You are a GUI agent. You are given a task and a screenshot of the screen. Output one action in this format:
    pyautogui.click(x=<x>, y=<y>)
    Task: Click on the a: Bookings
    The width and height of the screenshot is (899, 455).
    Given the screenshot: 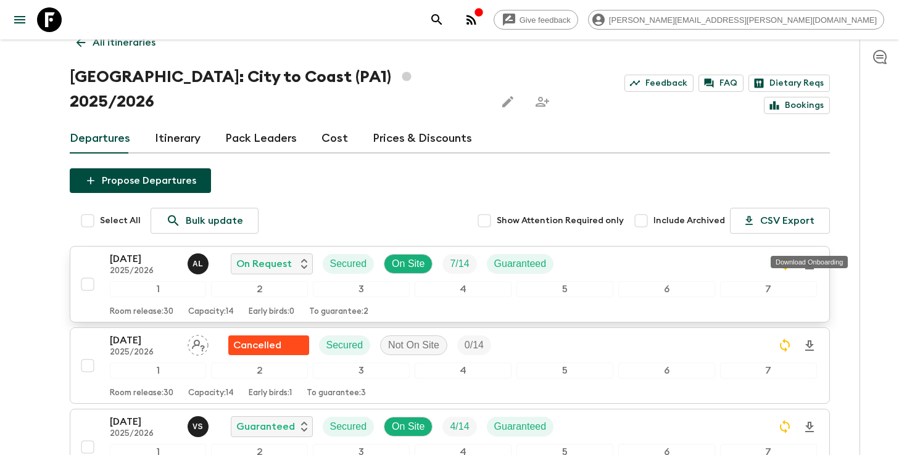 What is the action you would take?
    pyautogui.click(x=796, y=105)
    